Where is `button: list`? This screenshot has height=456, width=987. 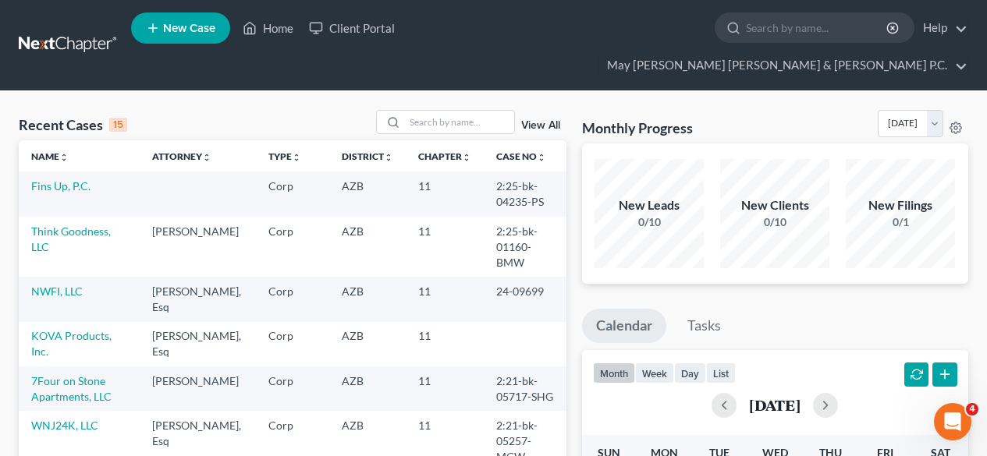 button: list is located at coordinates (721, 373).